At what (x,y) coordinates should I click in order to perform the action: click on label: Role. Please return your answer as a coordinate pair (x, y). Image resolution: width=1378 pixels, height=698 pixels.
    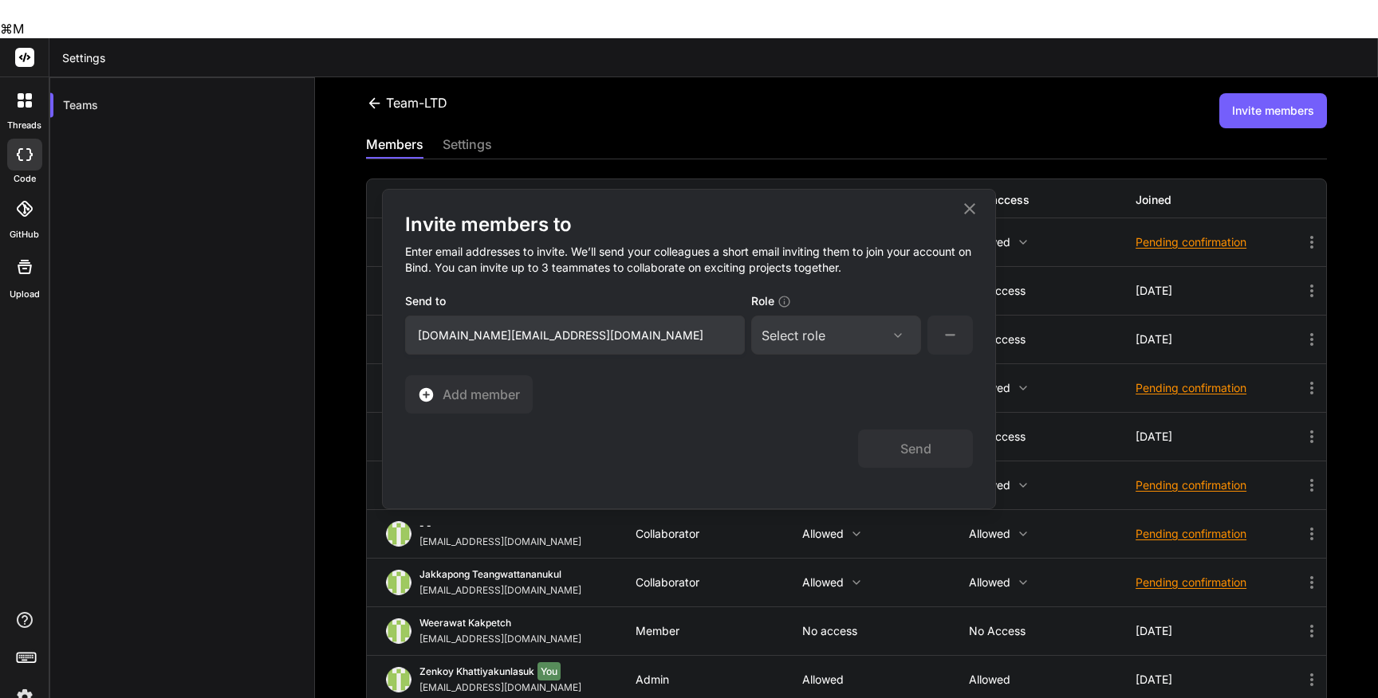
    Looking at the image, I should click on (771, 305).